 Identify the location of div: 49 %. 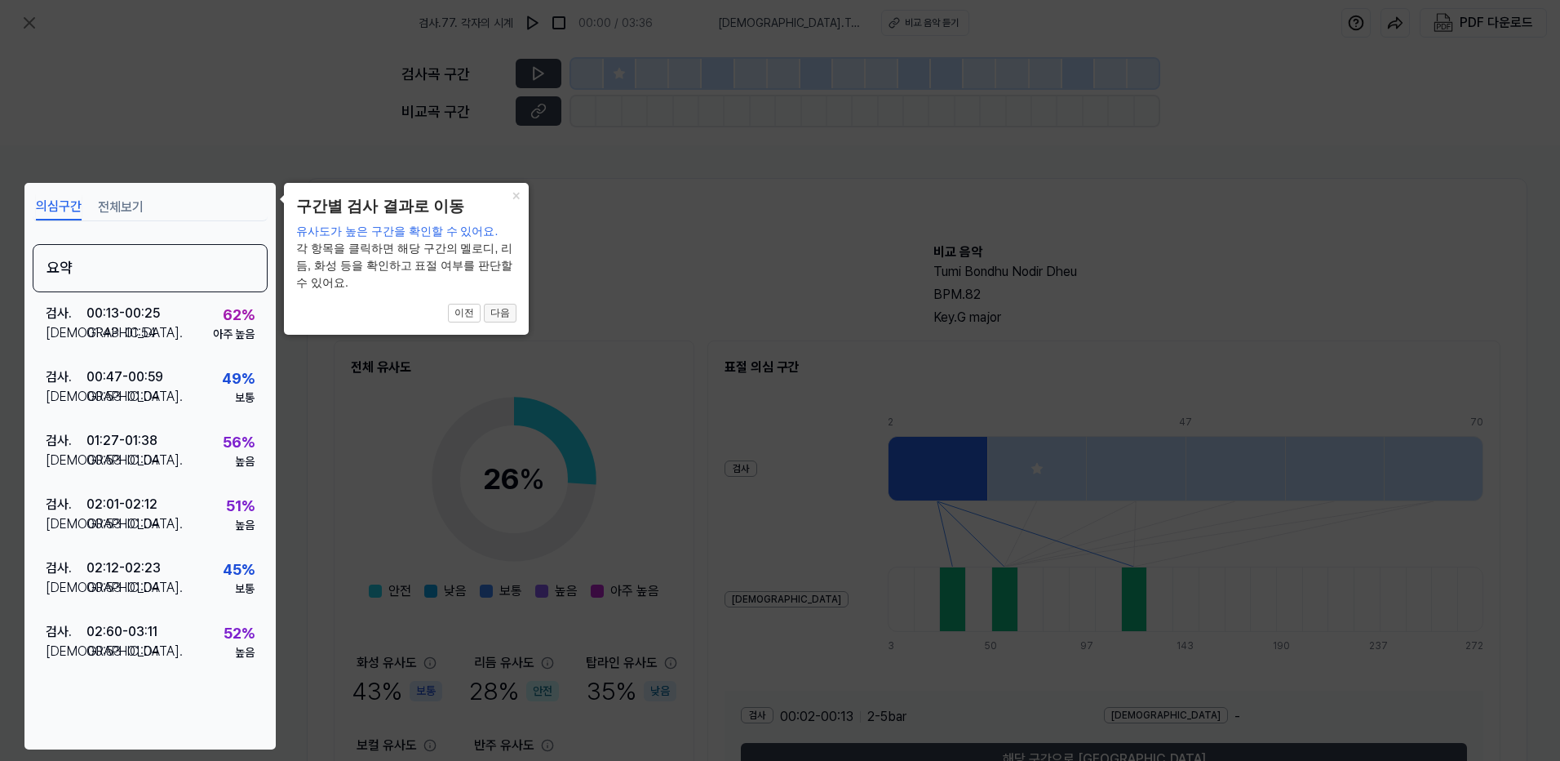
(238, 378).